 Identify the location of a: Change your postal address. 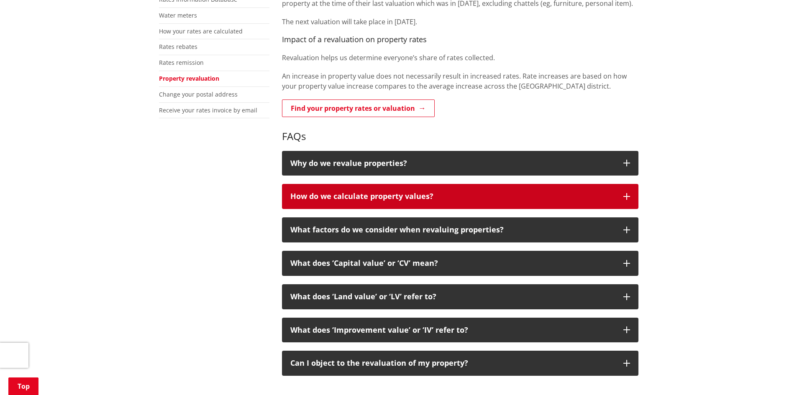
(198, 94).